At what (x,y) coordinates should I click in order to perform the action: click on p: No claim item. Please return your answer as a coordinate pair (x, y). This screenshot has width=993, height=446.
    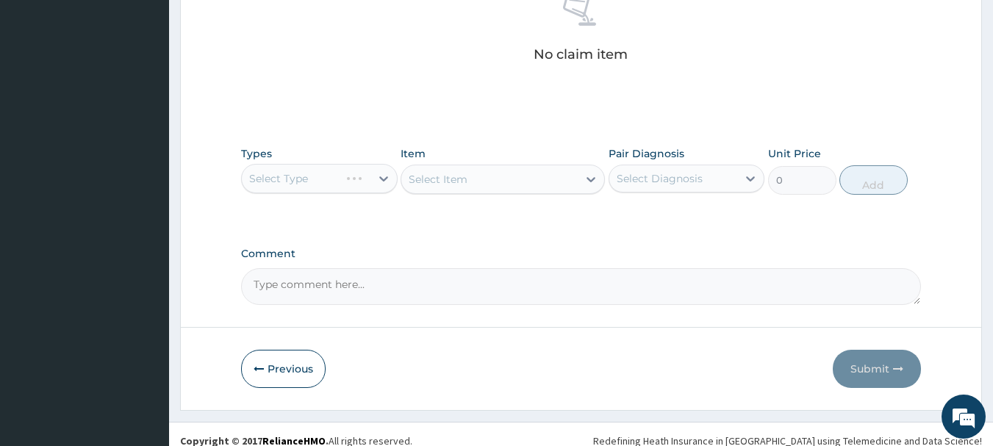
    Looking at the image, I should click on (581, 54).